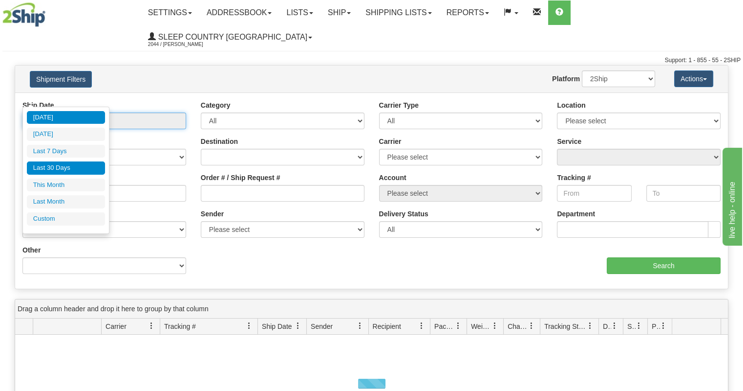  Describe the element at coordinates (565, 326) in the screenshot. I see `span: Tracking Status` at that location.